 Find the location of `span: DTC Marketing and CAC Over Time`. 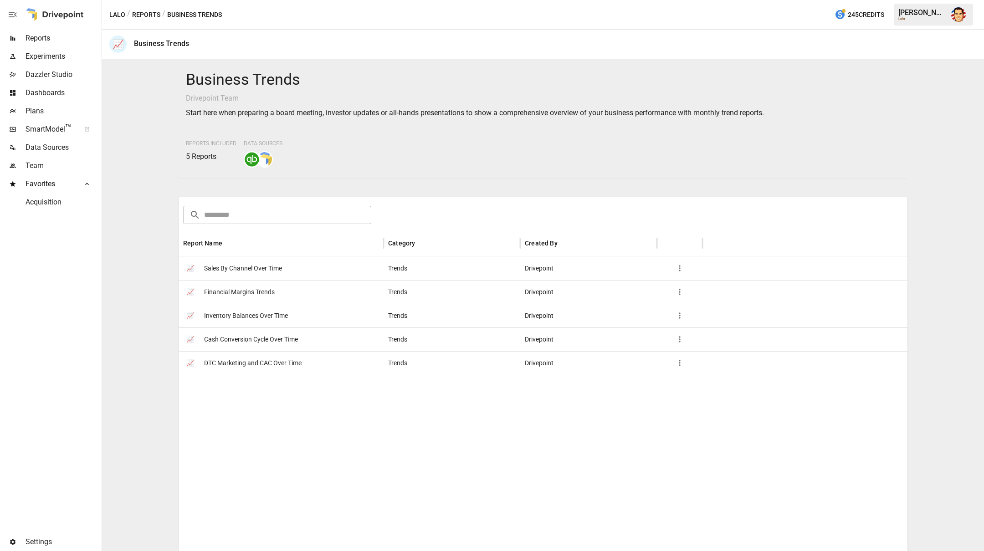

span: DTC Marketing and CAC Over Time is located at coordinates (253, 363).